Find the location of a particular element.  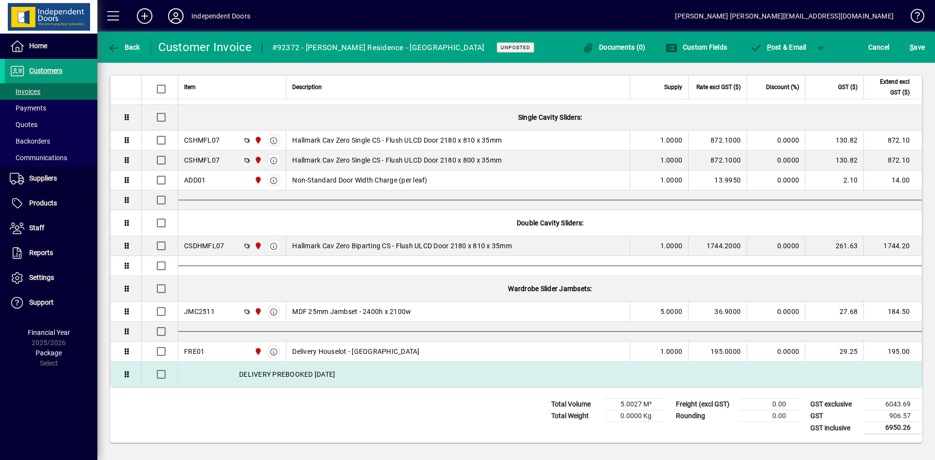

button: Custom Fields is located at coordinates (697, 47).